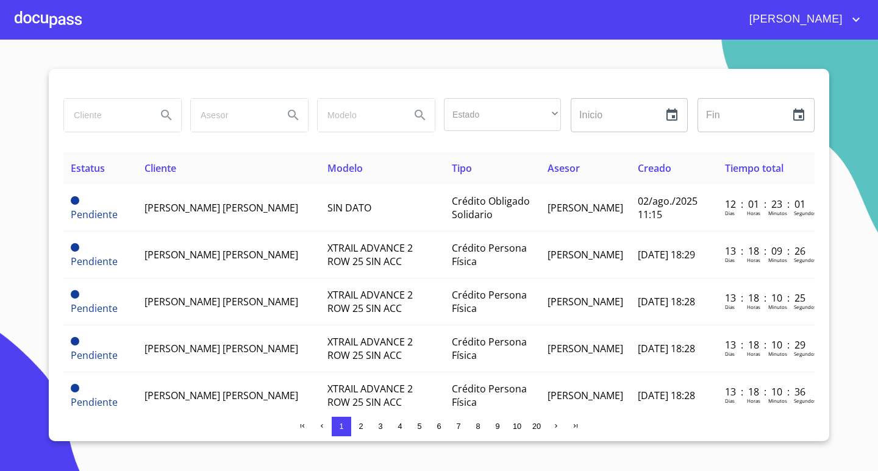 The image size is (878, 471). I want to click on button: 4, so click(400, 427).